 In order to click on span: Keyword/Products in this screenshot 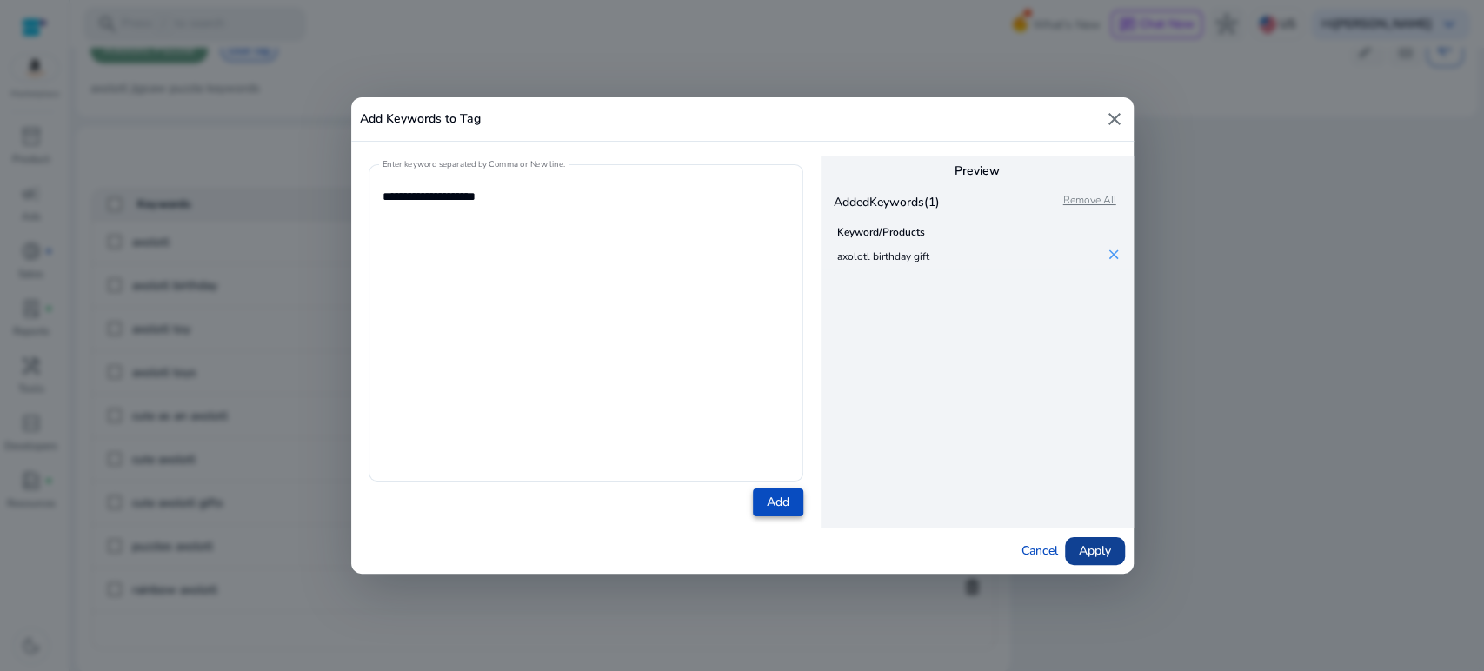, I will do `click(881, 232)`.